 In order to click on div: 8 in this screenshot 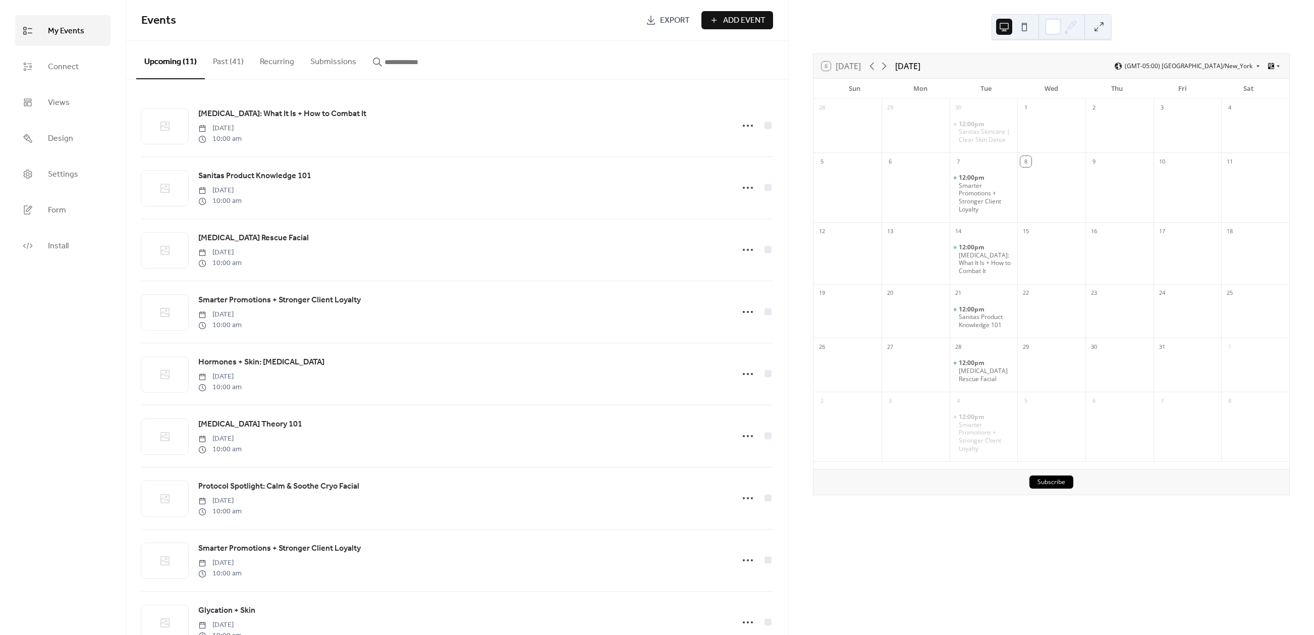, I will do `click(1026, 161)`.